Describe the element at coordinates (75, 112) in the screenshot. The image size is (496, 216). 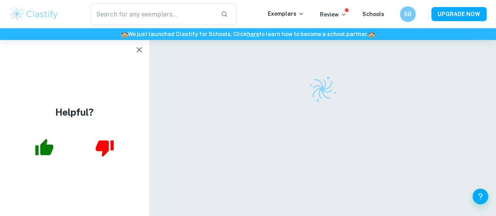
I see `h4: Helpful?` at that location.